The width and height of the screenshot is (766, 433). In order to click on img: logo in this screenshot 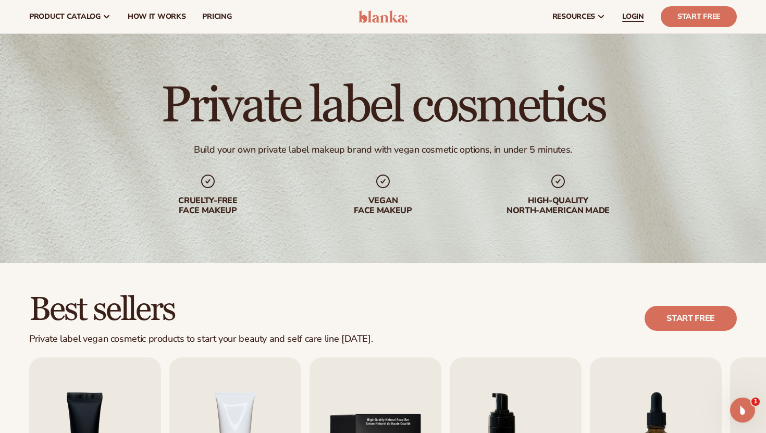, I will do `click(383, 17)`.